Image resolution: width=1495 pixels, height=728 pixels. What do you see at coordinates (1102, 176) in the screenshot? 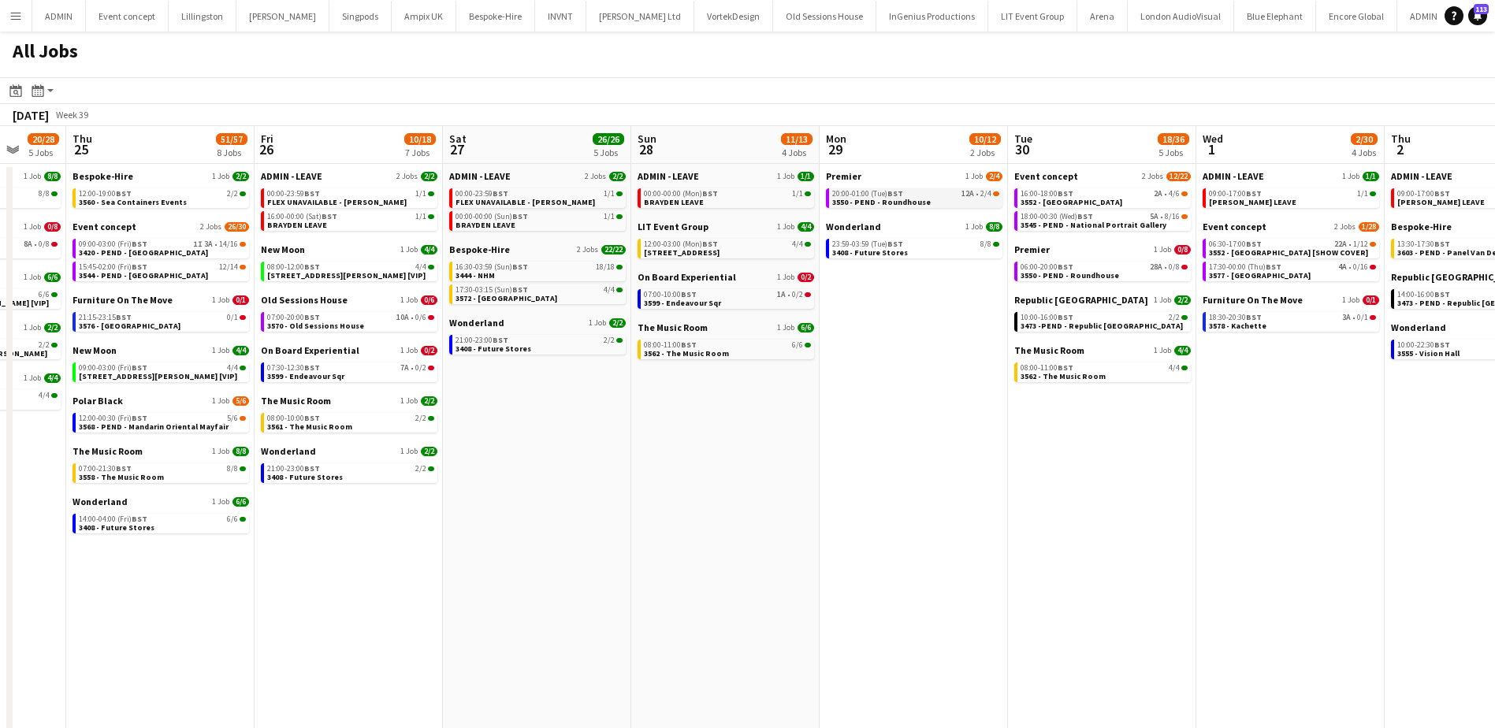
I see `a: Event concept2 Jobs12/22` at bounding box center [1102, 176].